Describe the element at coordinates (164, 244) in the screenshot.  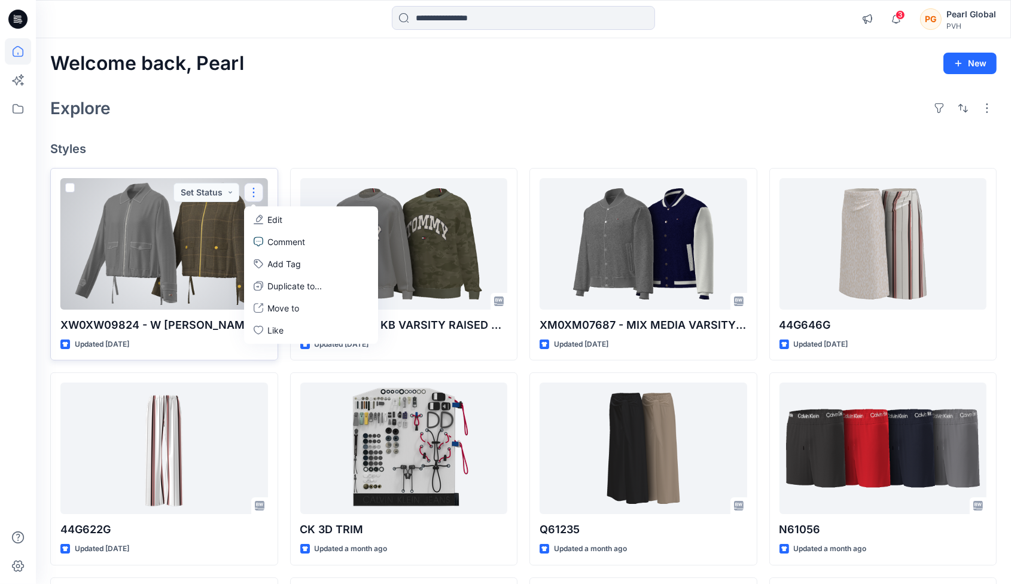
I see `a: XW0XW09824 - W LYLA PATCH POCKET JACKET-CHECK-PROTO V01` at that location.